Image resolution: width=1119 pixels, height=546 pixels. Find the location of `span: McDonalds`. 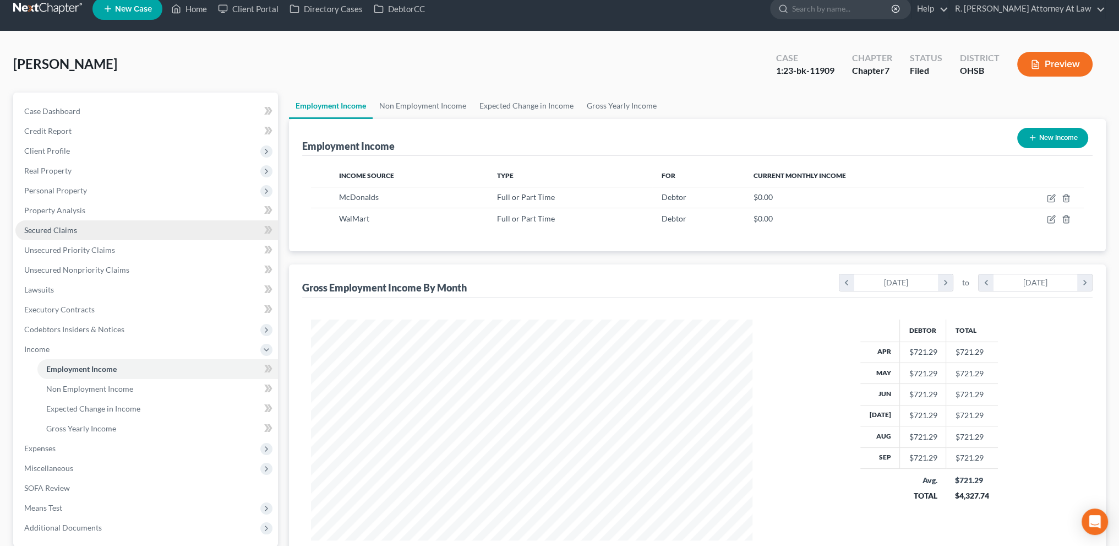

span: McDonalds is located at coordinates (359, 197).